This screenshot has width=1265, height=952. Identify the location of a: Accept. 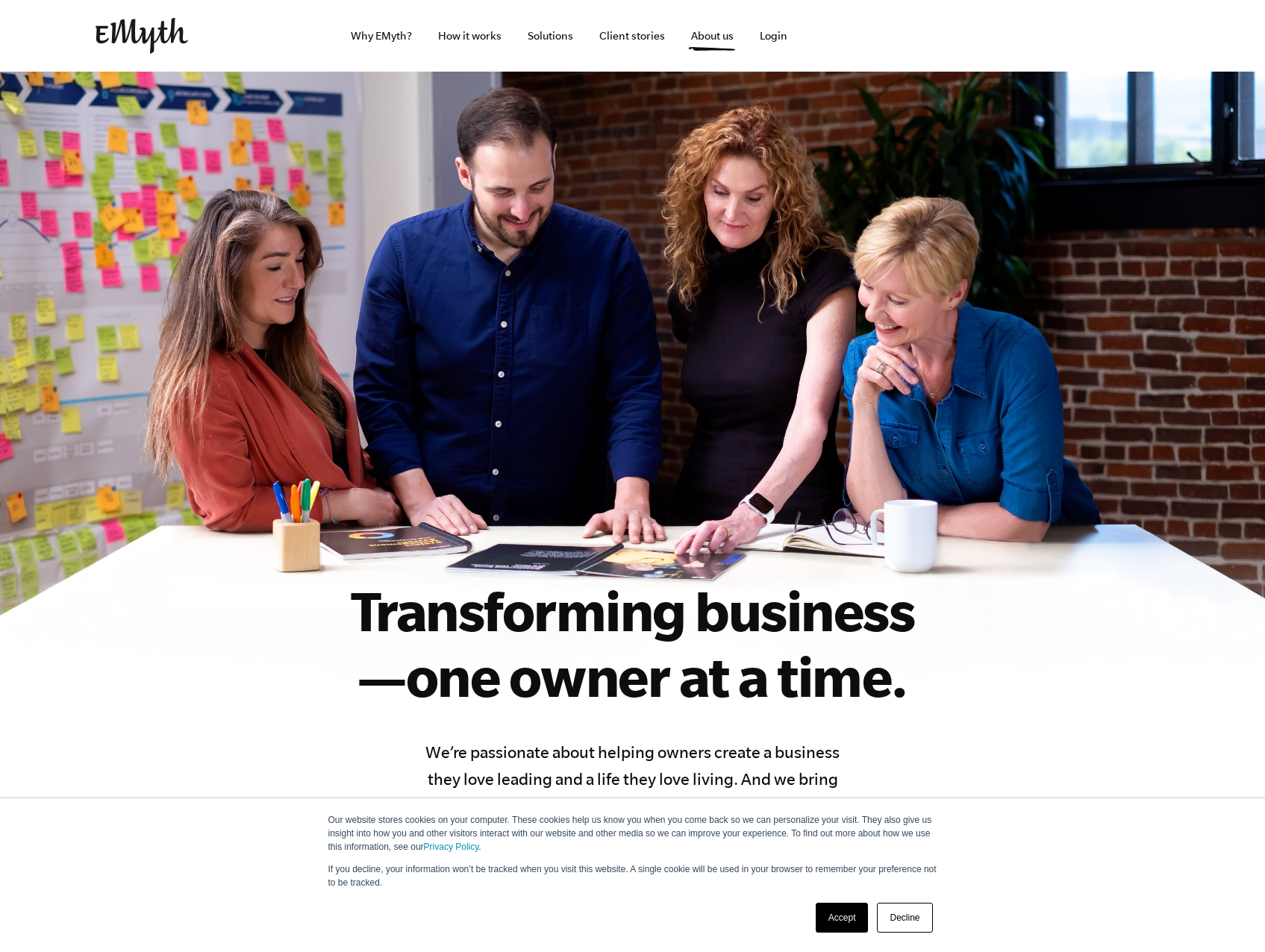
(842, 918).